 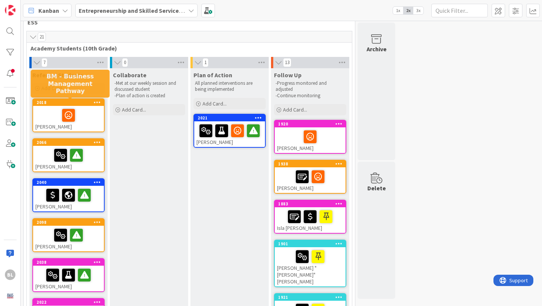 What do you see at coordinates (186, 22) in the screenshot?
I see `span: ESS` at bounding box center [186, 22].